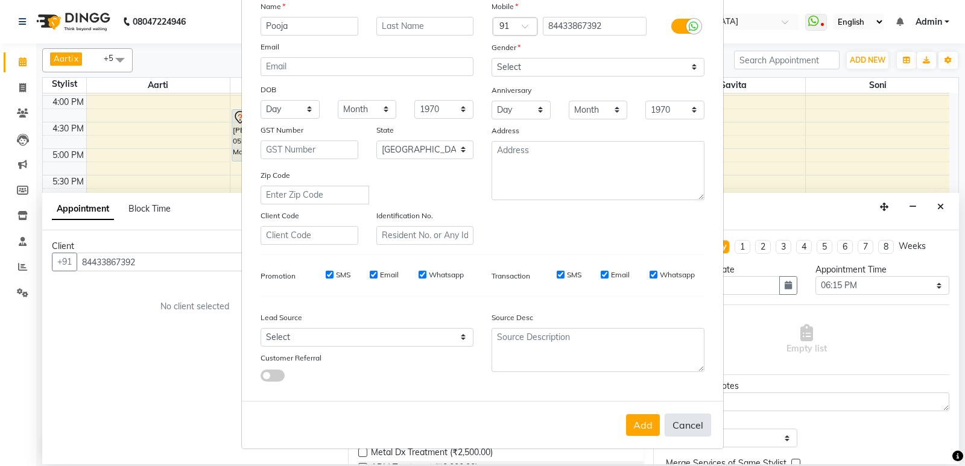  I want to click on button: Cancel, so click(687, 425).